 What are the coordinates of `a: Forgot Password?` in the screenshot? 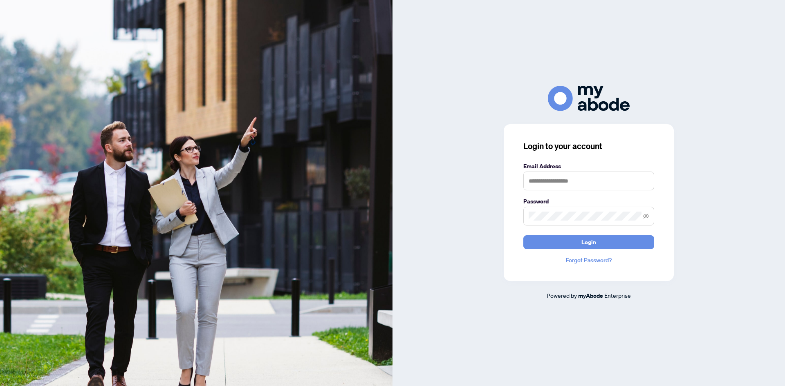 It's located at (589, 260).